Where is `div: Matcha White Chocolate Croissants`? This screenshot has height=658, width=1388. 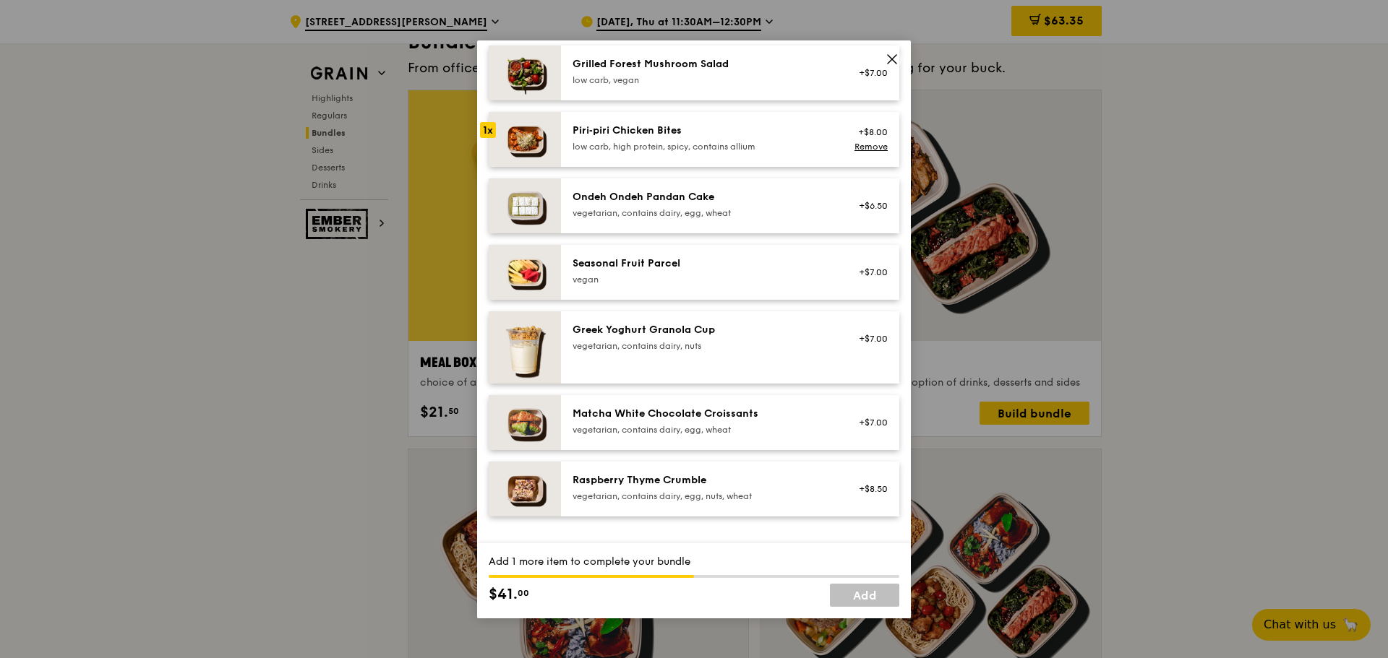
div: Matcha White Chocolate Croissants is located at coordinates (702, 414).